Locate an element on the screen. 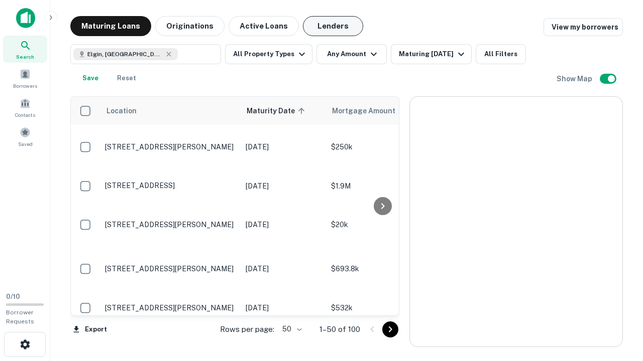 This screenshot has width=643, height=361. p: $693.8k is located at coordinates (381, 269).